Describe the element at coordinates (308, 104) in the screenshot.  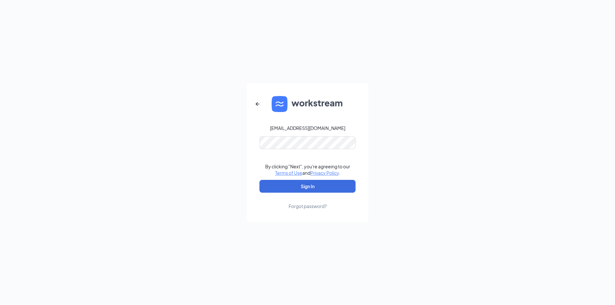
I see `img: WS logo and Workstream text` at that location.